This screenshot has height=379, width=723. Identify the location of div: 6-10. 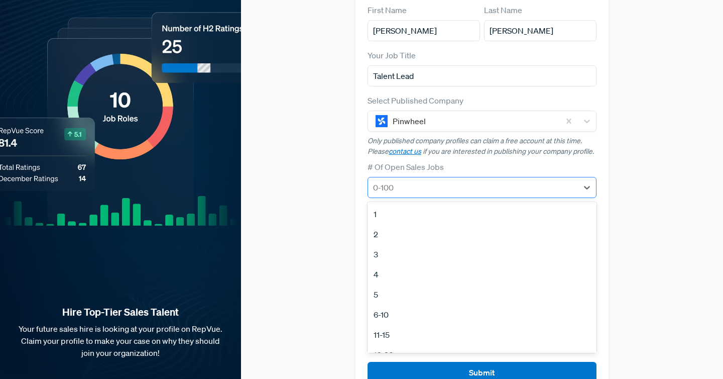
(482, 314).